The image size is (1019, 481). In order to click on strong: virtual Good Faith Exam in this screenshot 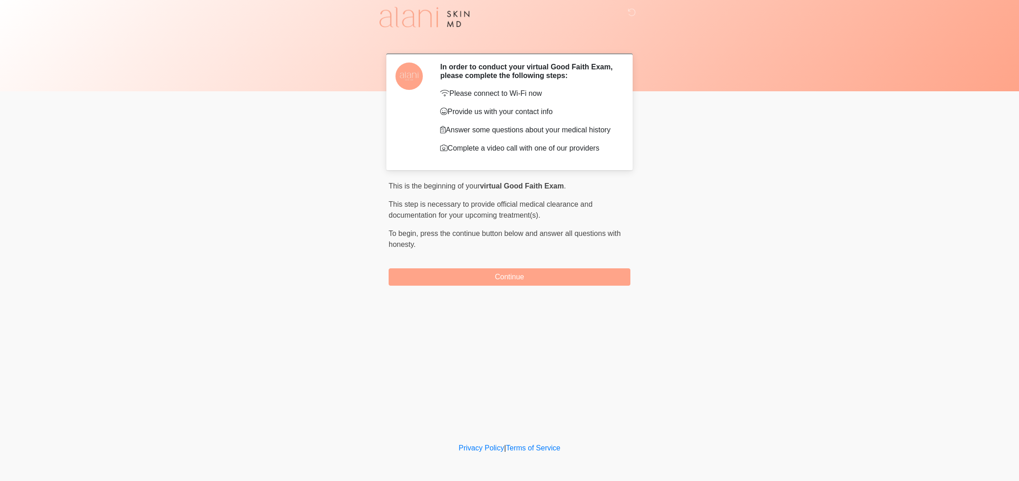, I will do `click(522, 186)`.